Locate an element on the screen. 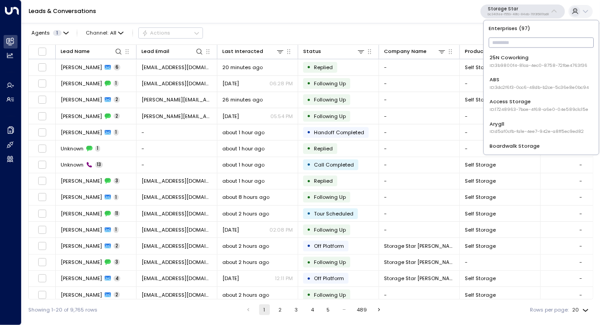 The width and height of the screenshot is (600, 325). div: Button group with a nested menu is located at coordinates (171, 33).